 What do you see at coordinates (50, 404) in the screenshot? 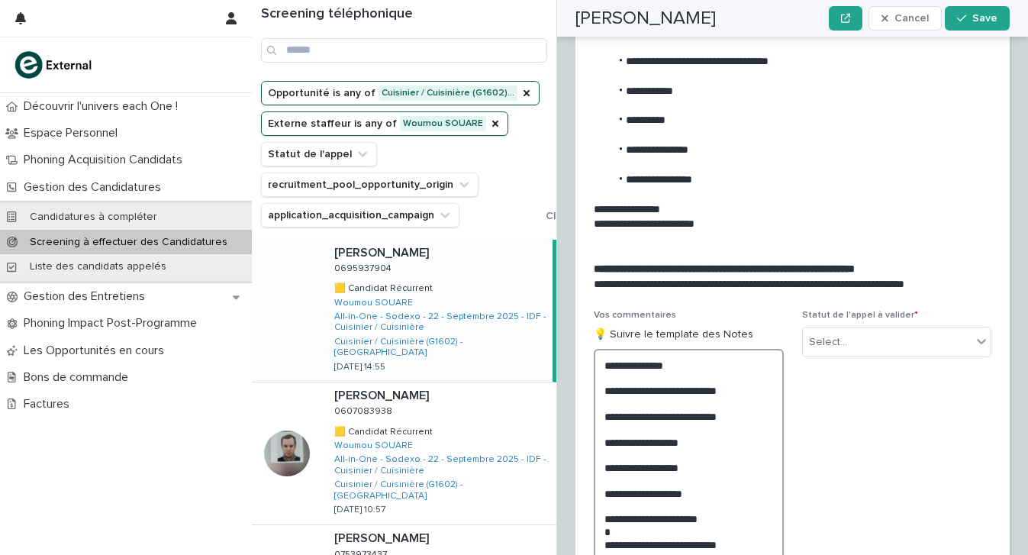
I see `p: Factures` at bounding box center [50, 404].